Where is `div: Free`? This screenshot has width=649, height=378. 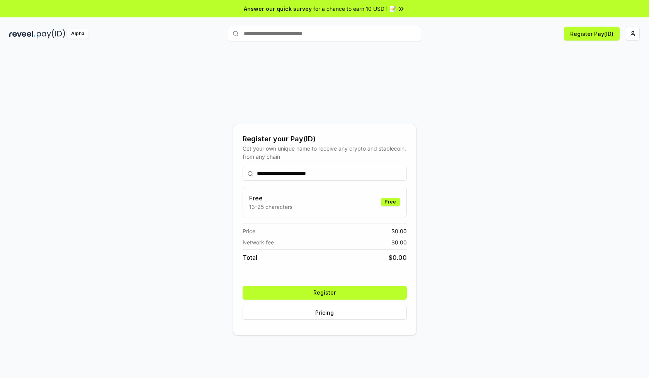 div: Free is located at coordinates (391, 202).